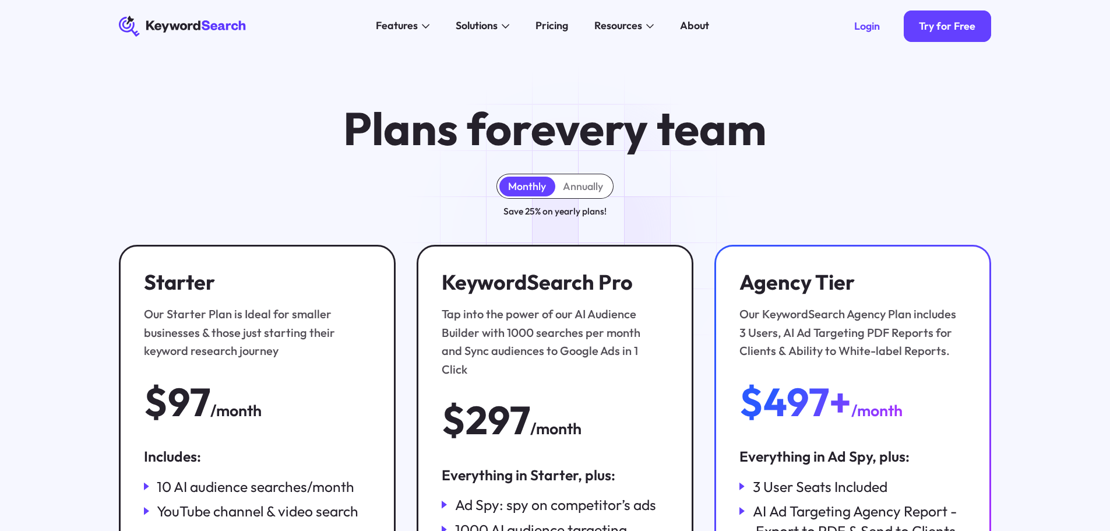  I want to click on div: Everything in Starter, plus:, so click(555, 475).